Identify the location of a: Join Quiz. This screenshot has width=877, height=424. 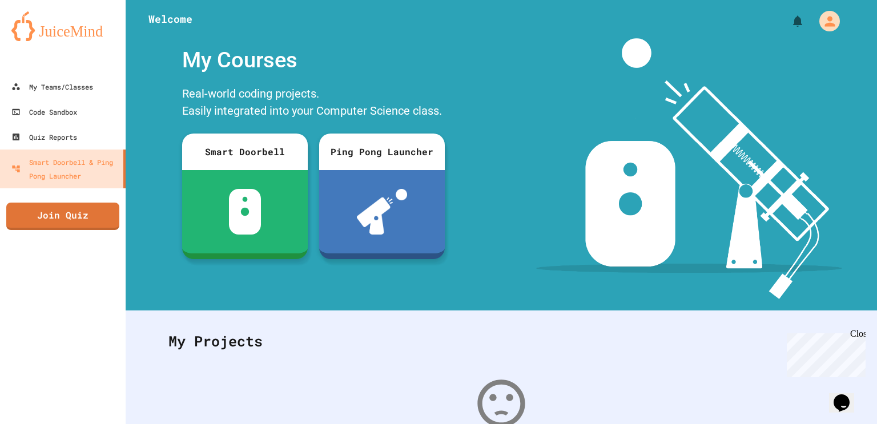
(63, 216).